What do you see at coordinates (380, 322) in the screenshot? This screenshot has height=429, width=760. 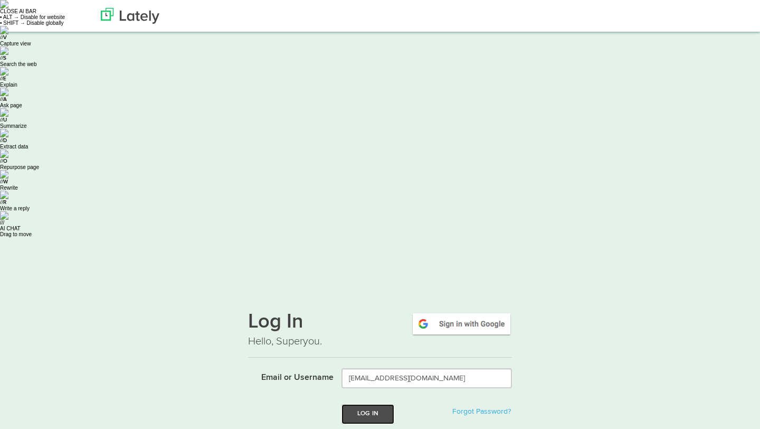 I see `h1: Log In` at bounding box center [380, 322].